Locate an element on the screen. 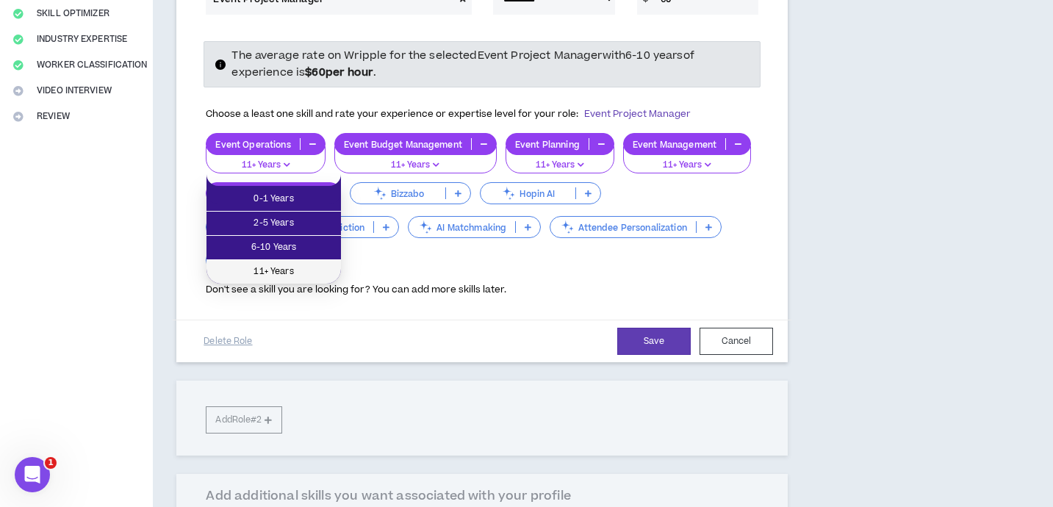  p: Event Planning is located at coordinates (547, 144).